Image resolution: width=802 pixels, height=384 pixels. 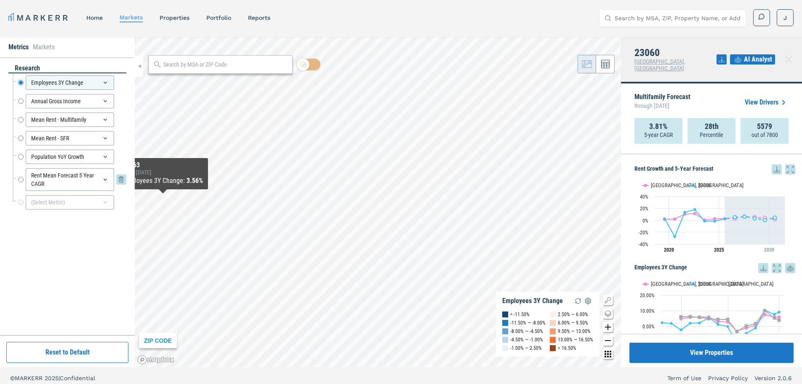 I want to click on path: Friday, 14 Dec, 19:00, 4.33. USA., so click(x=719, y=319).